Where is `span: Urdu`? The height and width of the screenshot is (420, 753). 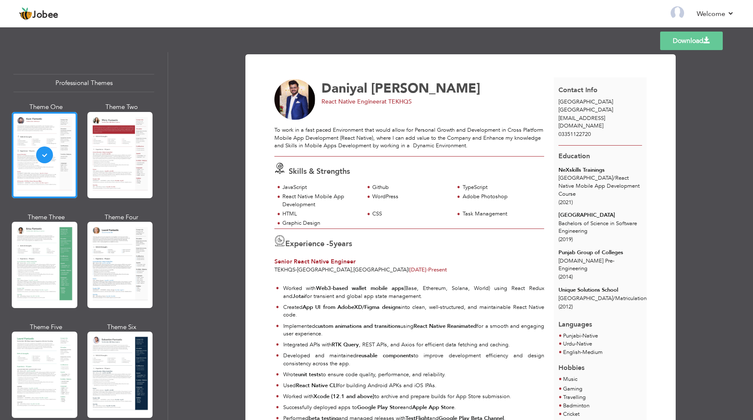 span: Urdu is located at coordinates (569, 344).